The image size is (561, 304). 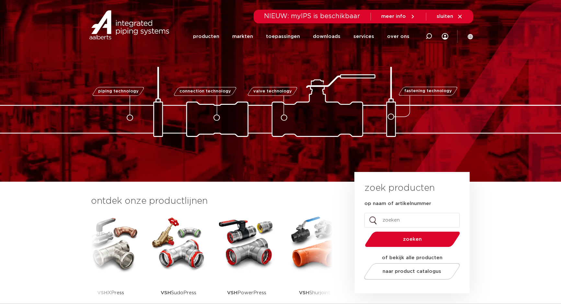 What do you see at coordinates (412, 257) in the screenshot?
I see `strong: of bekijk alle producten` at bounding box center [412, 257].